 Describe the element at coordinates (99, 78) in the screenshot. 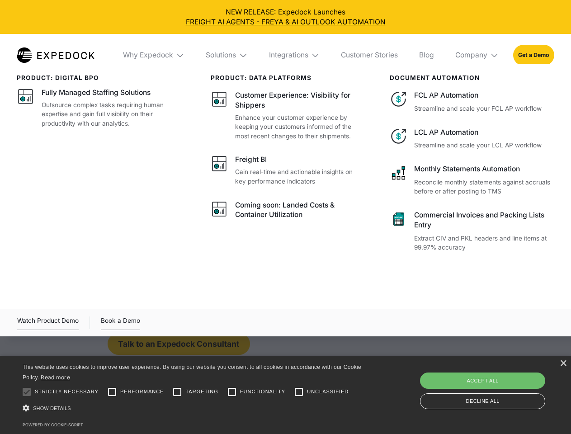

I see `div: product: digital bpo` at that location.